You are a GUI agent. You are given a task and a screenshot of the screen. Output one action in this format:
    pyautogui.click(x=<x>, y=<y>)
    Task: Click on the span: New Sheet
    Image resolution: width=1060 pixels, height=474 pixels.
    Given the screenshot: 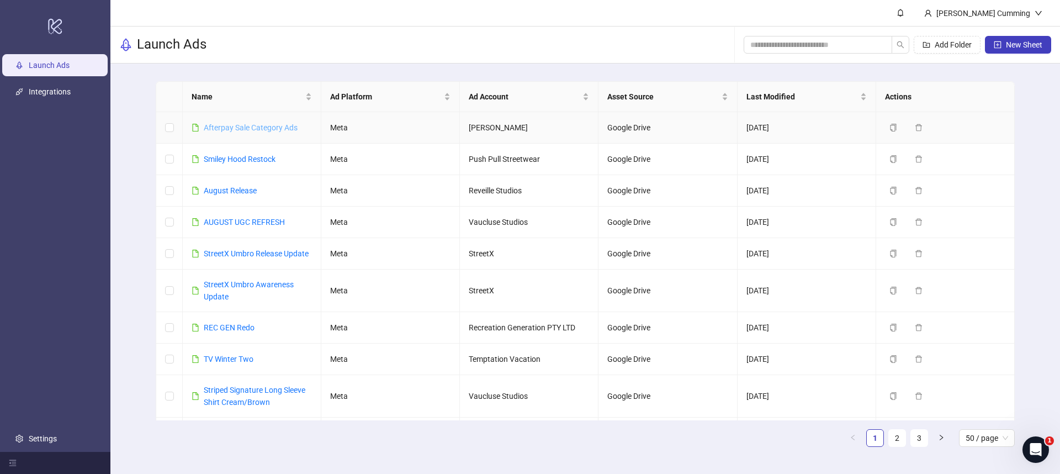 What is the action you would take?
    pyautogui.click(x=1025, y=45)
    